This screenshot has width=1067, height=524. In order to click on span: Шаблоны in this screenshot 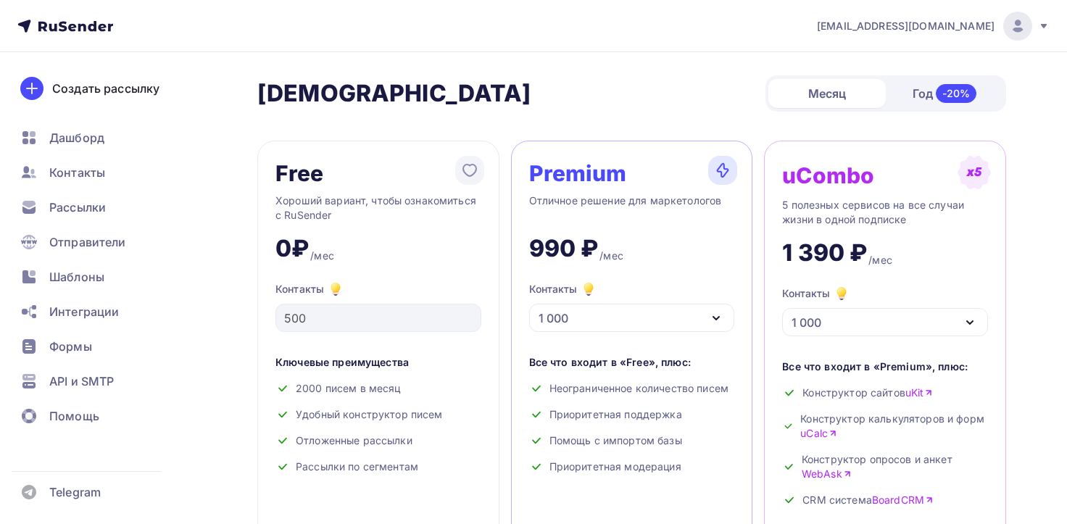, I will do `click(77, 277)`.